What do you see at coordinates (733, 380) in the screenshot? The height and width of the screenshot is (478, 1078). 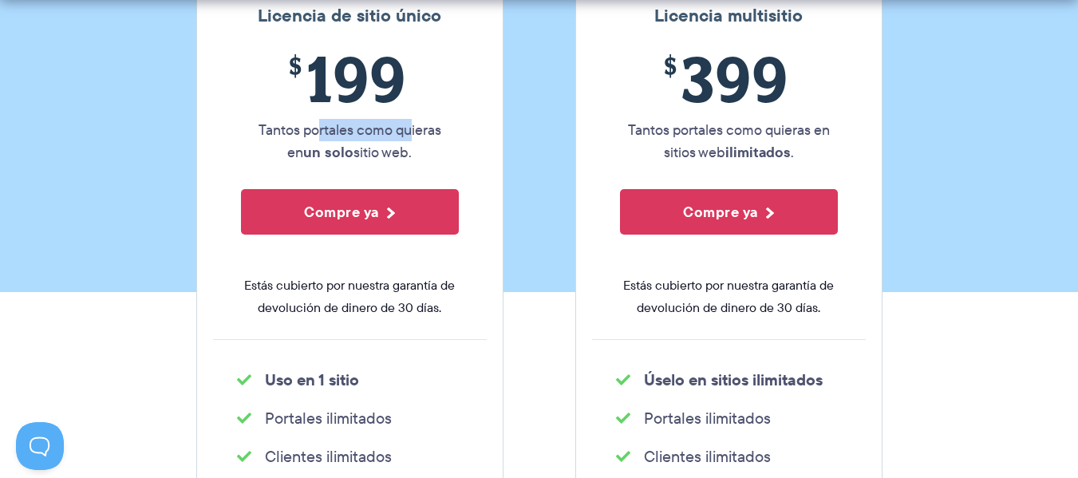 I see `font: Úselo en sitios ilimitados` at bounding box center [733, 380].